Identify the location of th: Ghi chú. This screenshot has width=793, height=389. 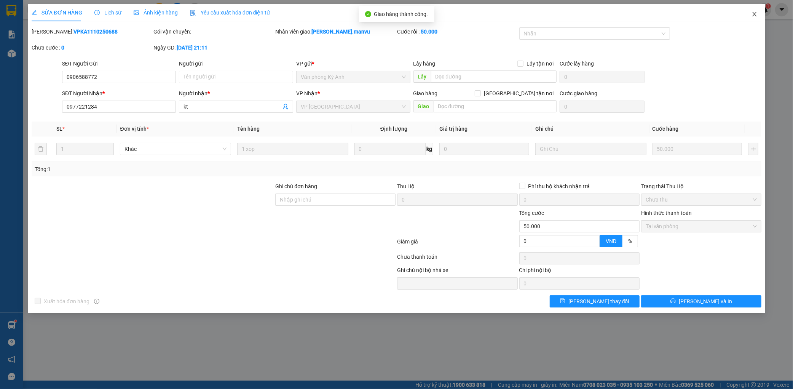
(591, 129).